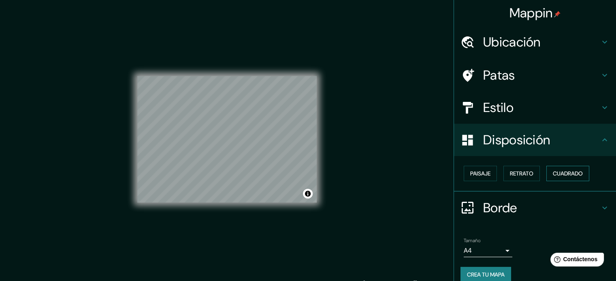 The image size is (616, 281). Describe the element at coordinates (535, 208) in the screenshot. I see `div: Borde` at that location.